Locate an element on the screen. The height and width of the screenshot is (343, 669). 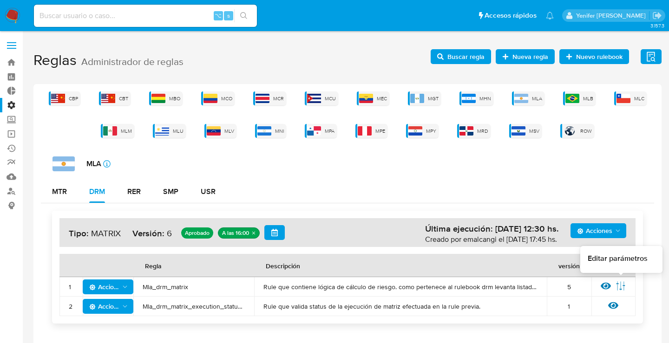
a: Salir is located at coordinates (657, 15).